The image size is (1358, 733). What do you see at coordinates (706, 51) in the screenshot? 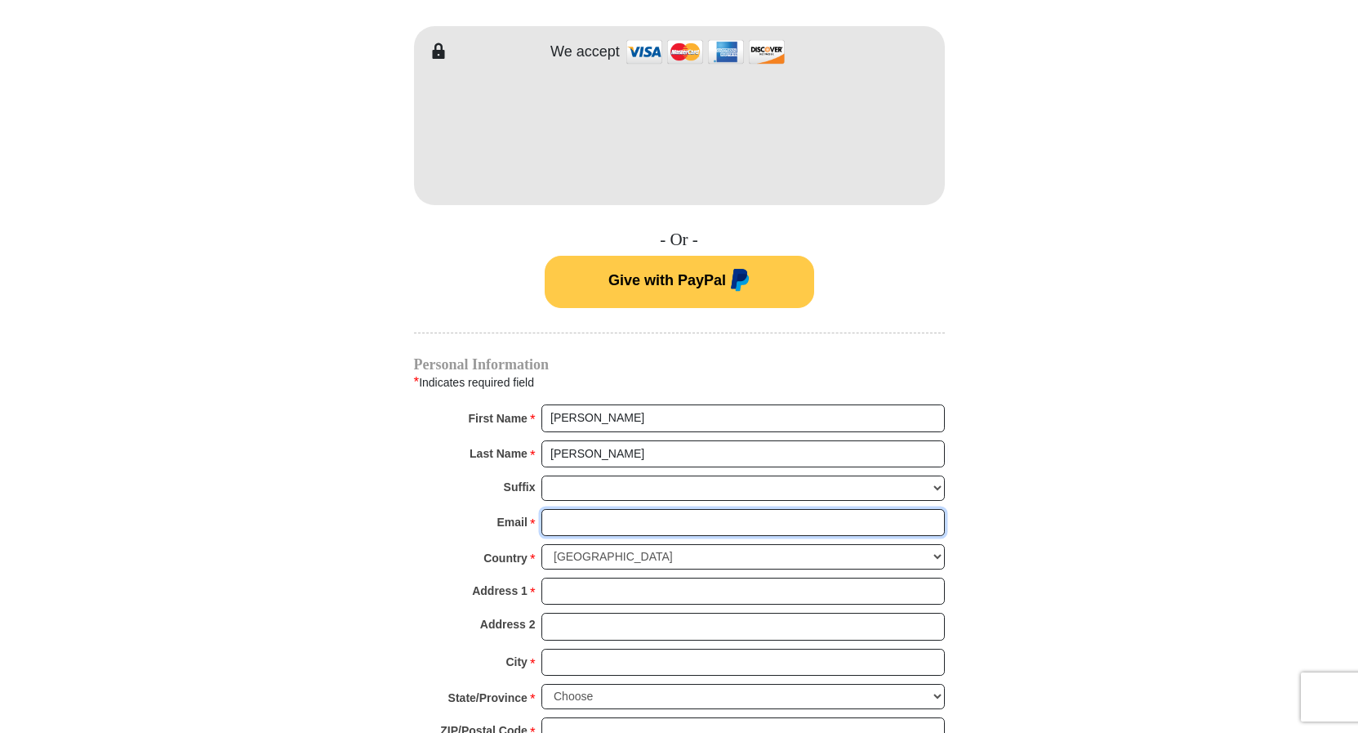
I see `img: credit cards accepted` at bounding box center [706, 51].